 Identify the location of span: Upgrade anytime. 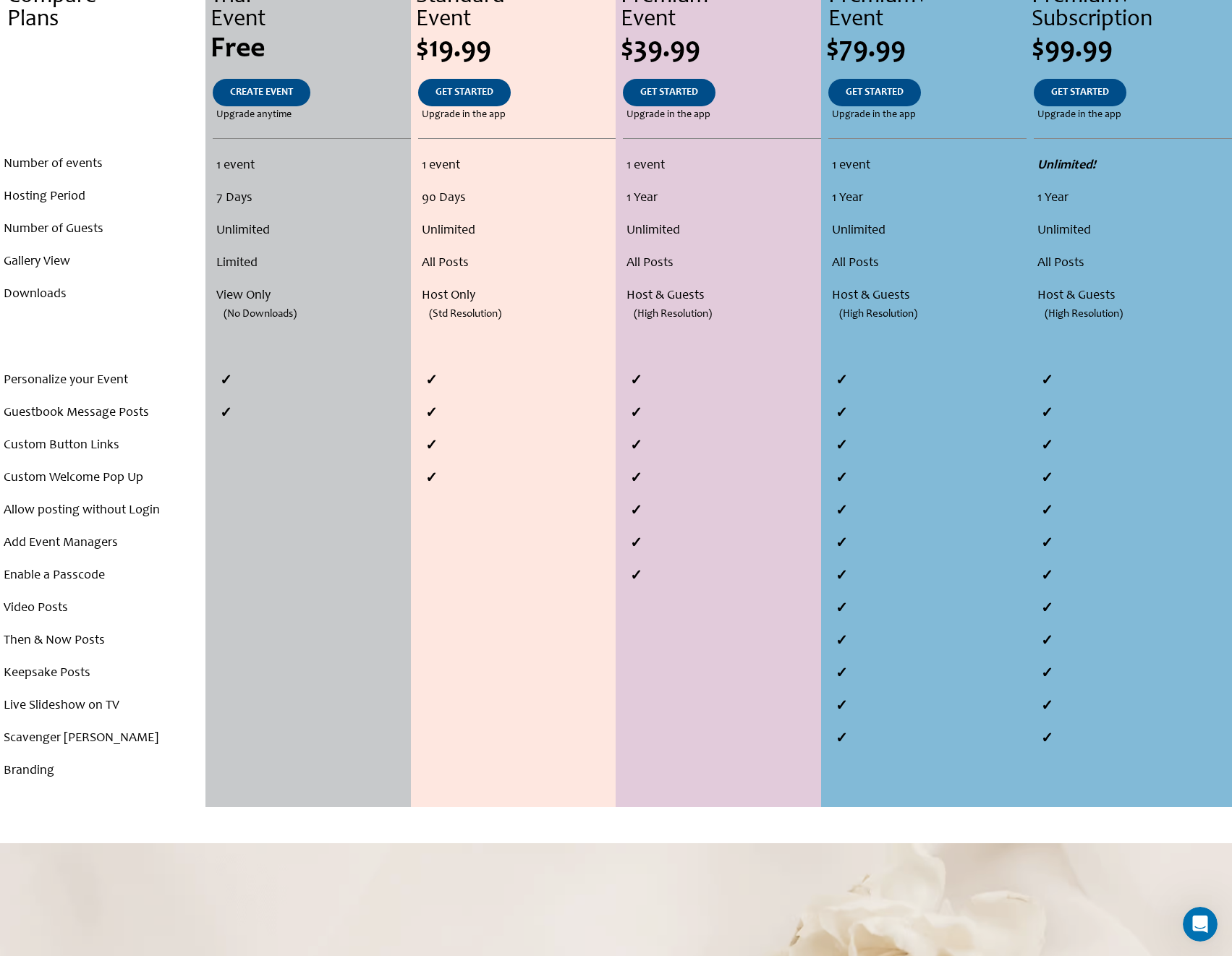
(254, 115).